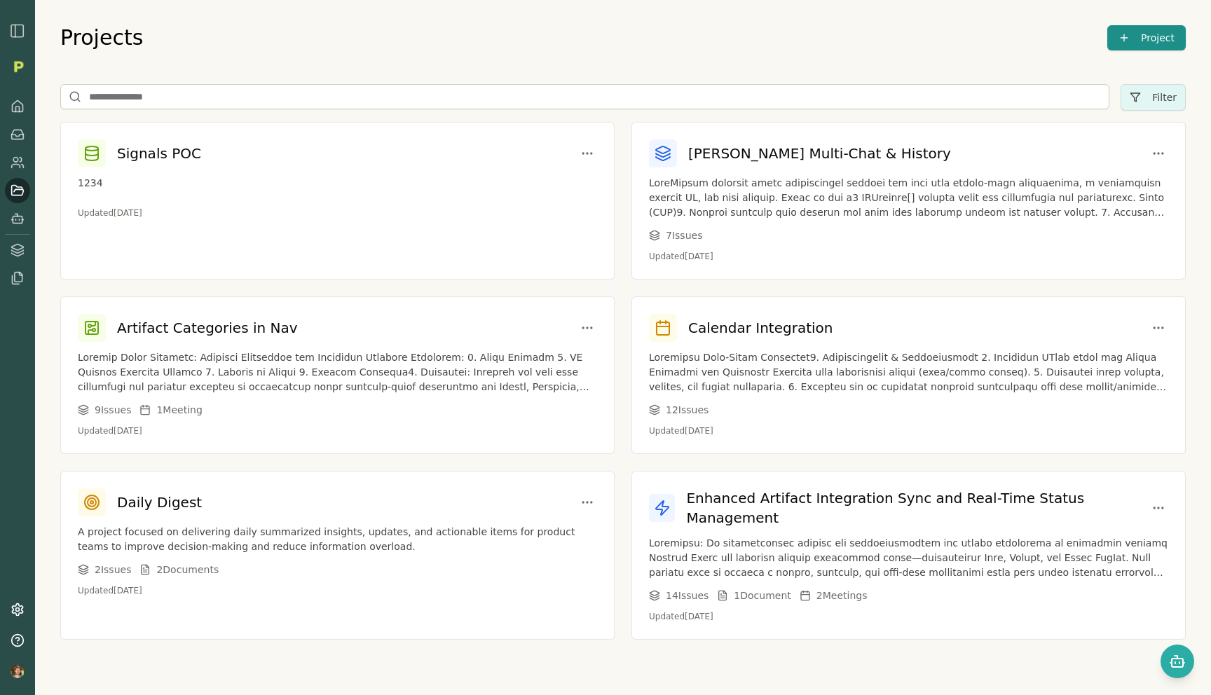 The height and width of the screenshot is (695, 1211). What do you see at coordinates (18, 31) in the screenshot?
I see `button: sidebar` at bounding box center [18, 31].